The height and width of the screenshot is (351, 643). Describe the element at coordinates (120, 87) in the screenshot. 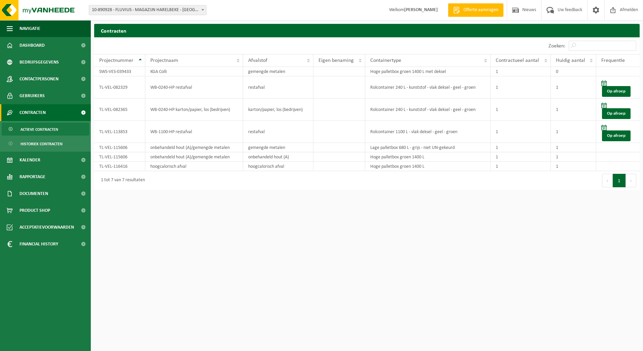

I see `td: TL-VEL-082329` at that location.